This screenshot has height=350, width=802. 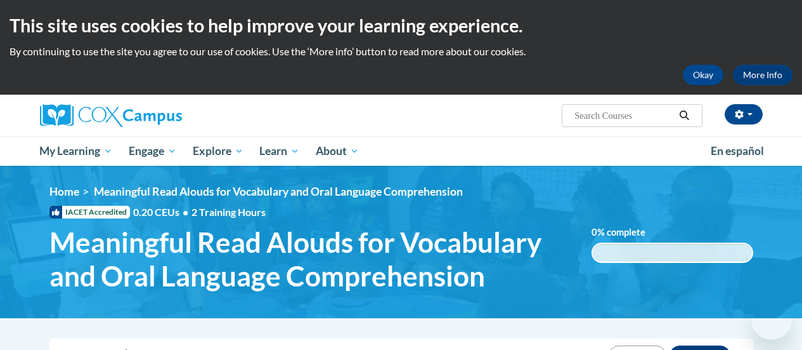 I want to click on a: More Info, so click(x=763, y=75).